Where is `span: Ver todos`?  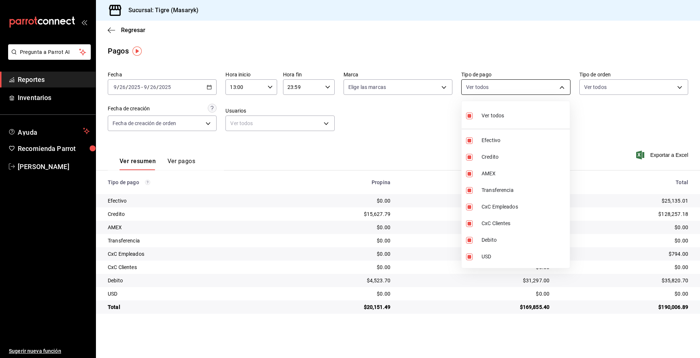
span: Ver todos is located at coordinates (493, 116).